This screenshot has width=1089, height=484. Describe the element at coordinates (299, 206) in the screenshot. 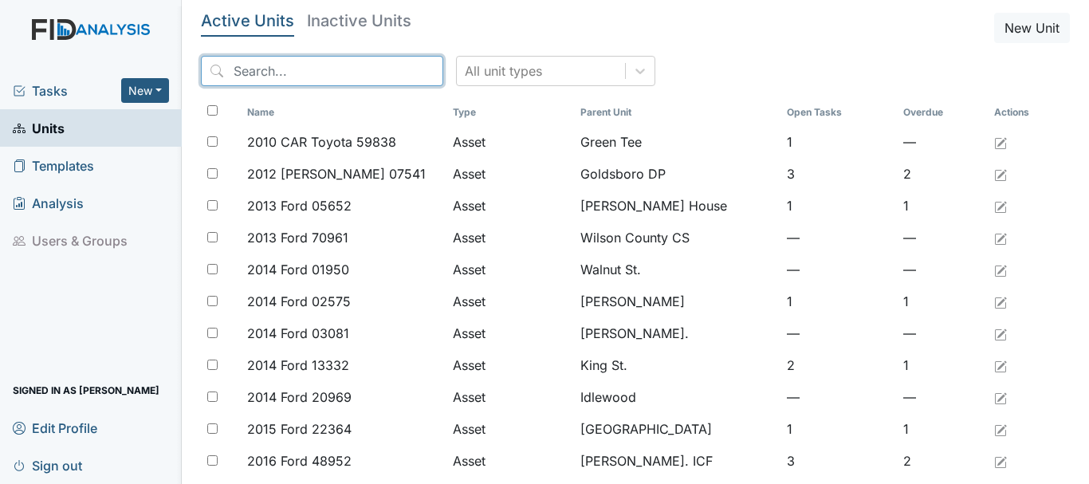

I see `span: 2013 Ford 05652` at that location.